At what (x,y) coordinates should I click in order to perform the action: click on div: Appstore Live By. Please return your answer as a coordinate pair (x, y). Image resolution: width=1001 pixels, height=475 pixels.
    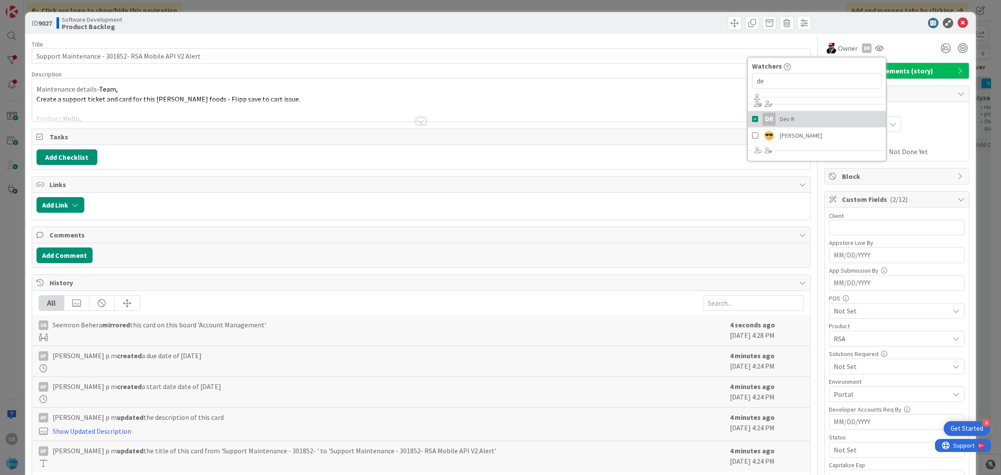
    Looking at the image, I should click on (897, 243).